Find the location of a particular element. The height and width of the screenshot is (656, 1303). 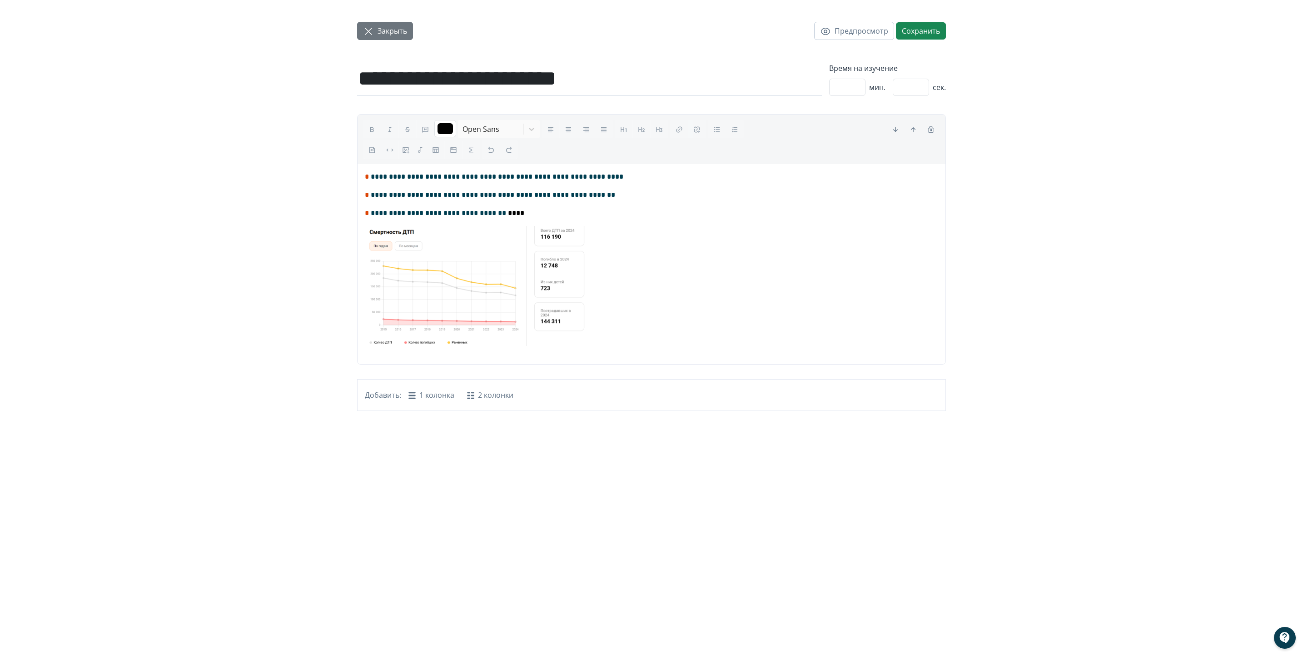

span: Закрыть is located at coordinates (392, 31).